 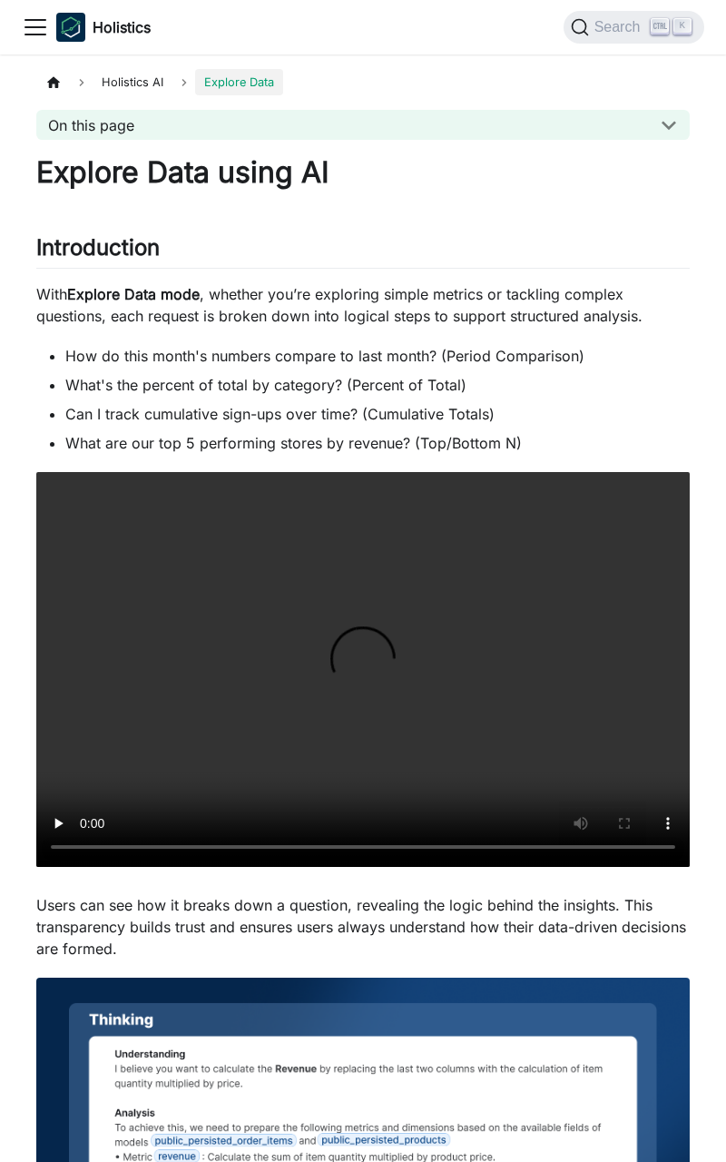 I want to click on span: Holistics AI, so click(x=133, y=82).